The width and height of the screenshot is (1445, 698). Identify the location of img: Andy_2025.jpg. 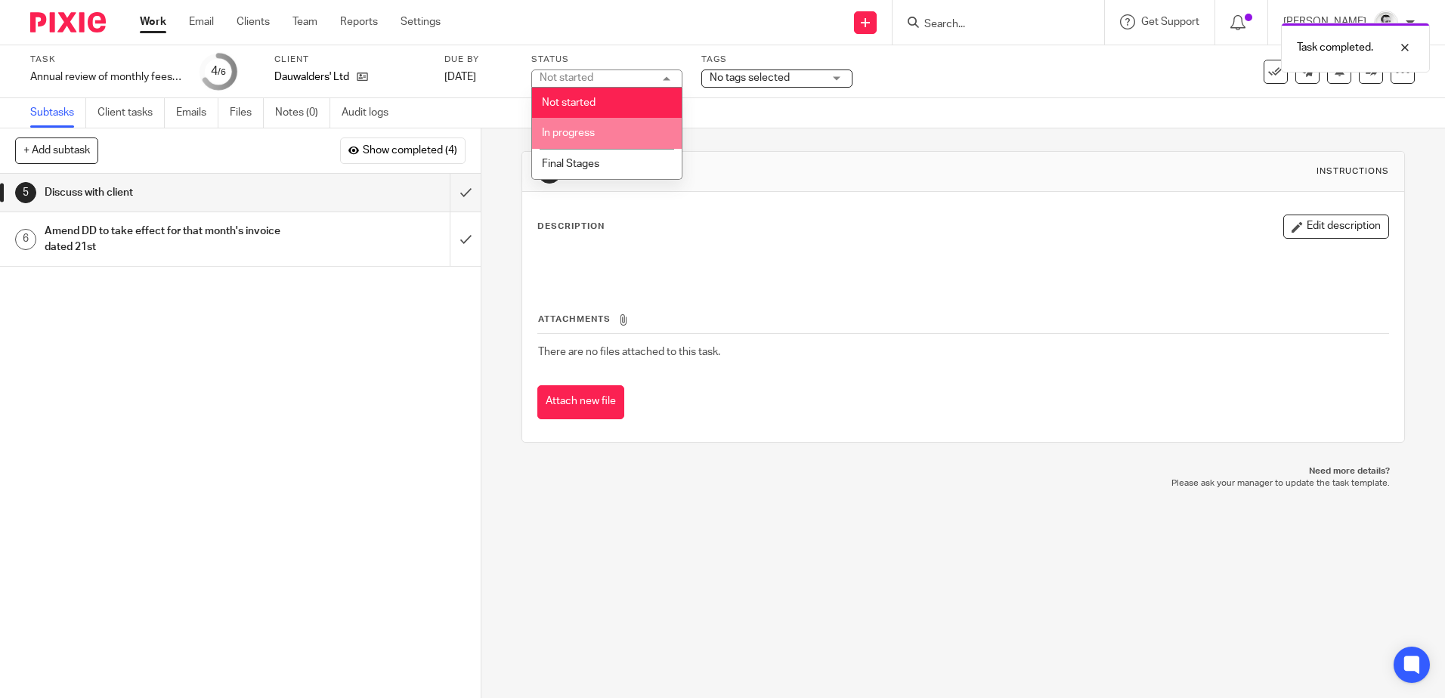
(1386, 23).